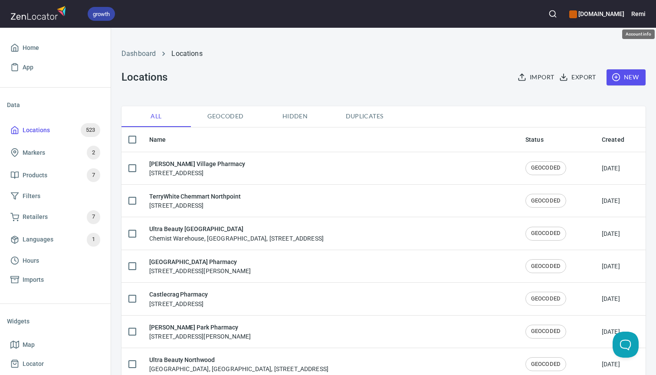 Image resolution: width=656 pixels, height=375 pixels. What do you see at coordinates (55, 153) in the screenshot?
I see `a: Markers2` at bounding box center [55, 153].